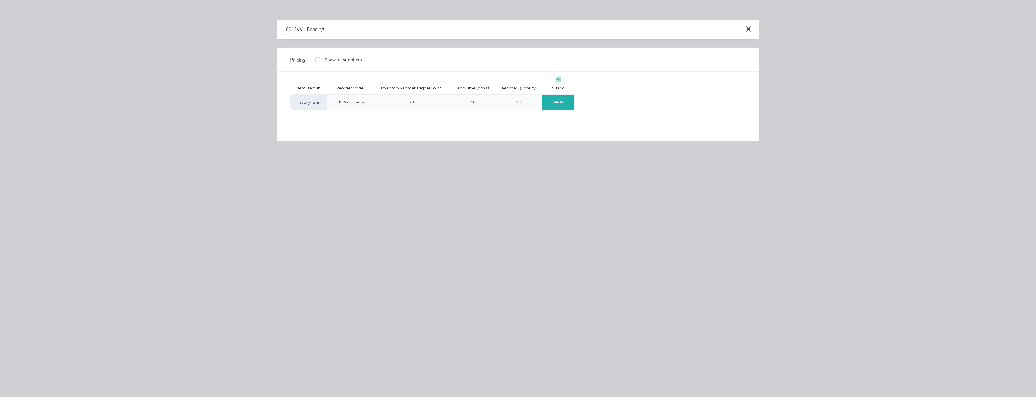 Image resolution: width=1036 pixels, height=397 pixels. Describe the element at coordinates (472, 88) in the screenshot. I see `div: Lead Time (days)` at that location.